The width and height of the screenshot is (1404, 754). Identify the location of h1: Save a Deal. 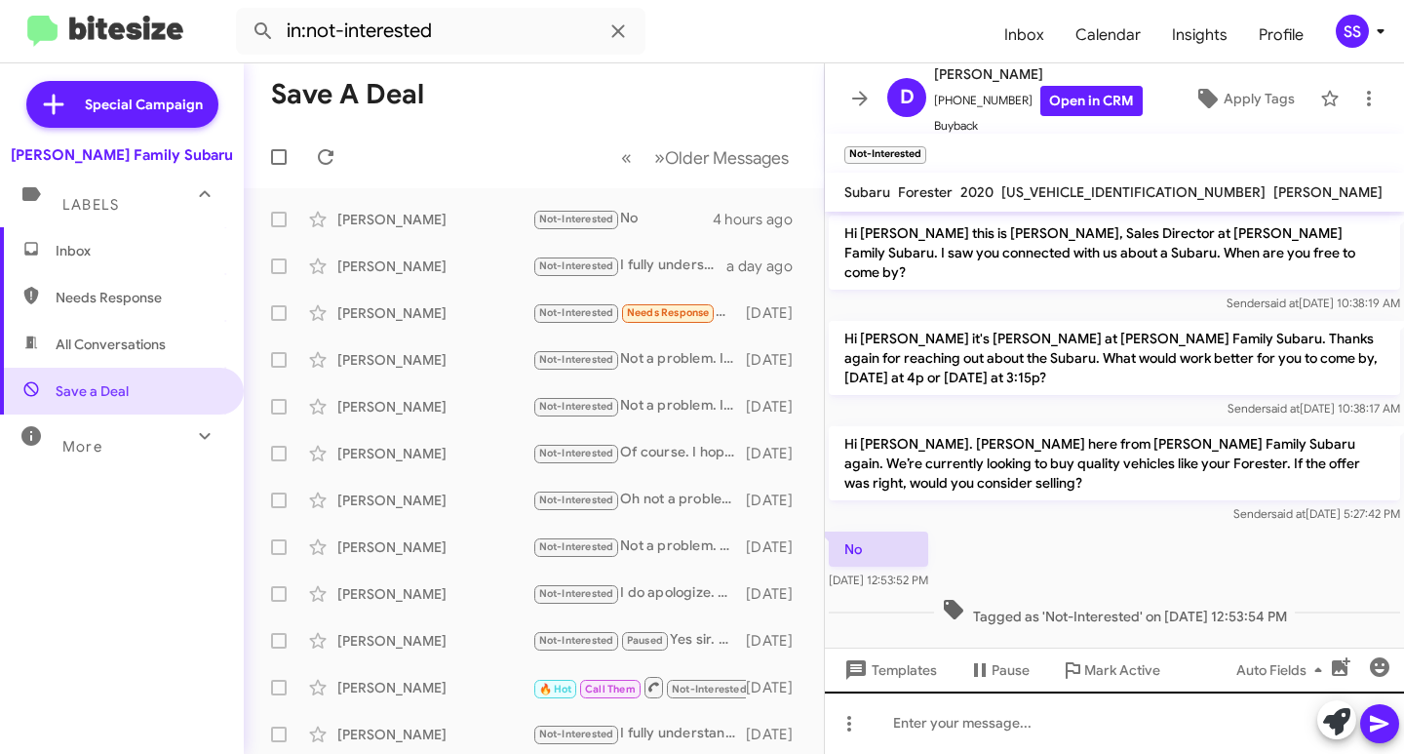
(347, 95).